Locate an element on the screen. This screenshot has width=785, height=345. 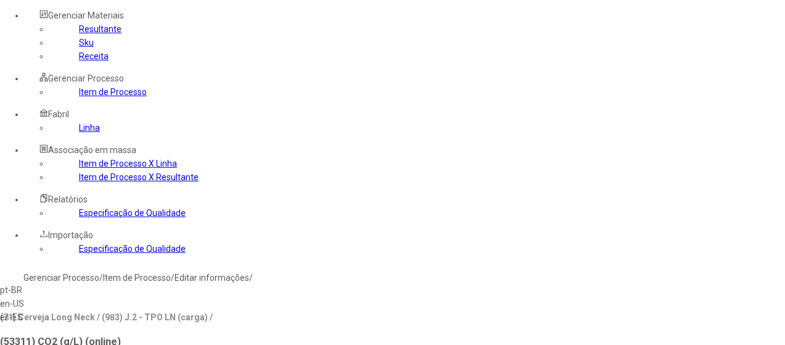
span: Gerenciar Materiais is located at coordinates (86, 15).